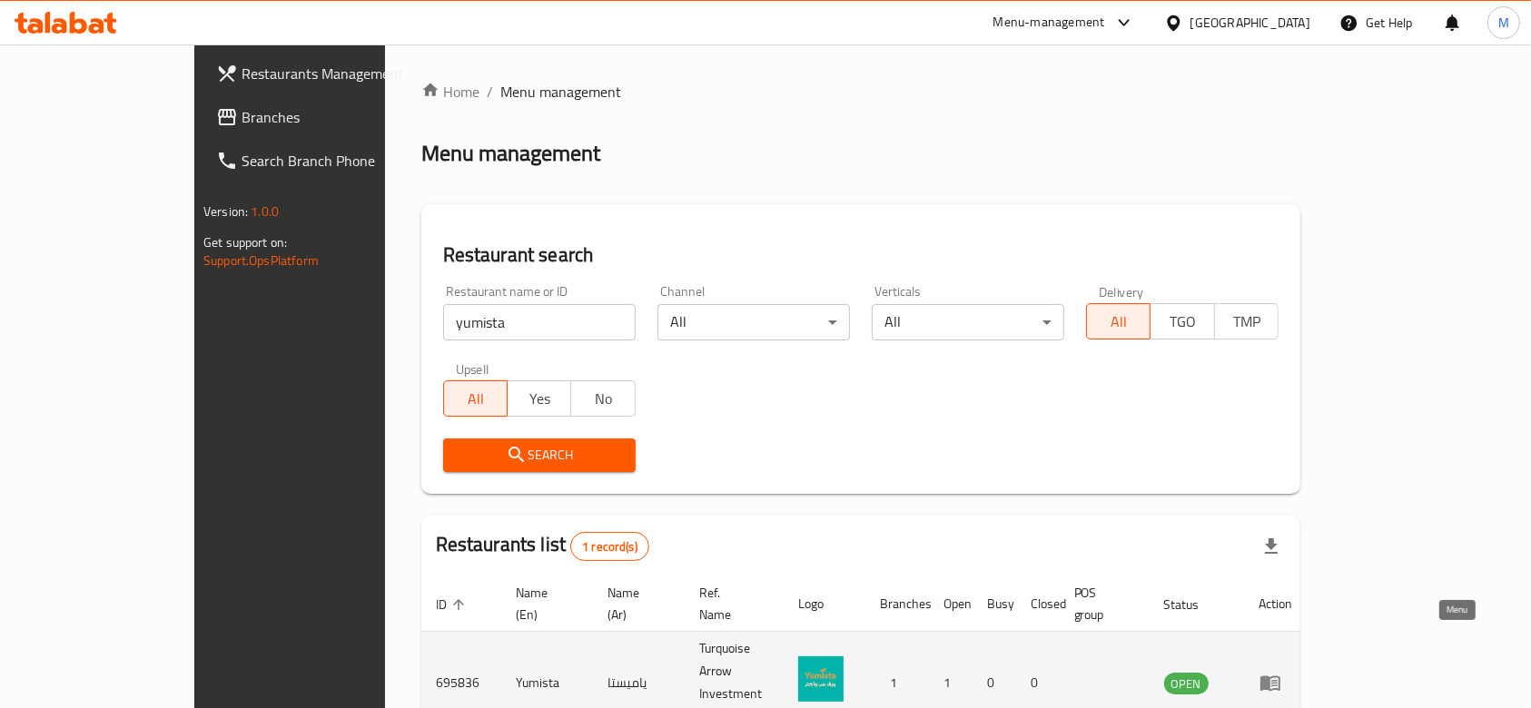  What do you see at coordinates (264, 212) in the screenshot?
I see `span: 1.0.0` at bounding box center [264, 212].